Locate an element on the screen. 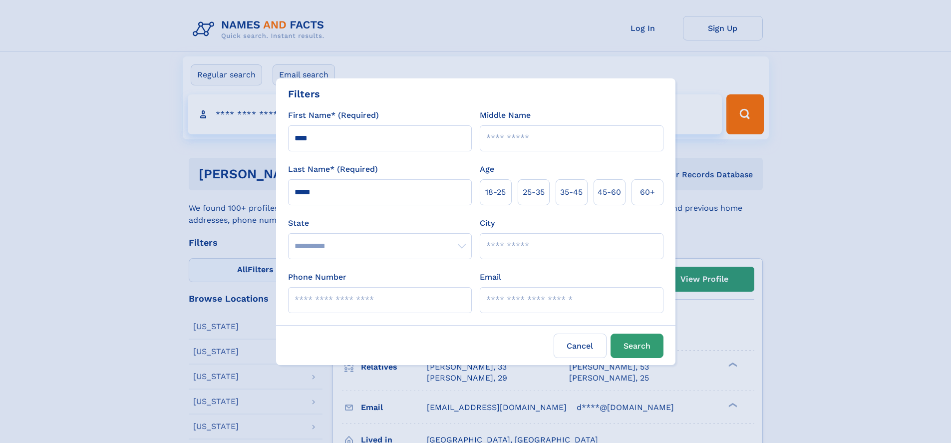 This screenshot has width=951, height=443. label: First Name* (Required) is located at coordinates (333, 115).